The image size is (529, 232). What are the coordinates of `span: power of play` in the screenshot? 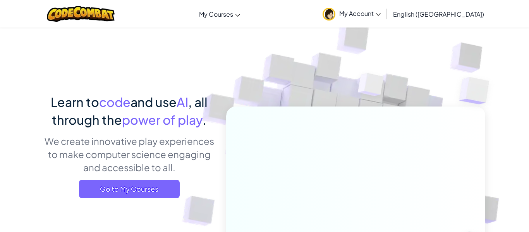 It's located at (162, 120).